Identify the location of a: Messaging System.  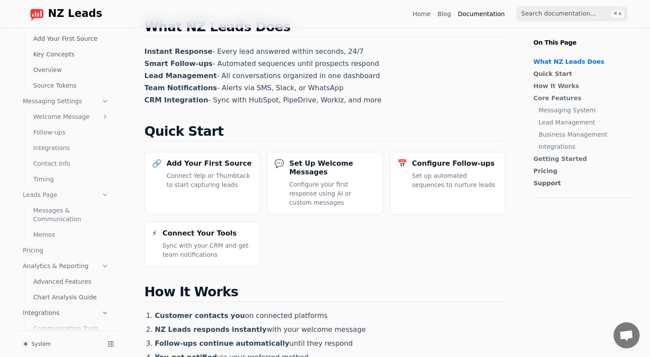
(582, 110).